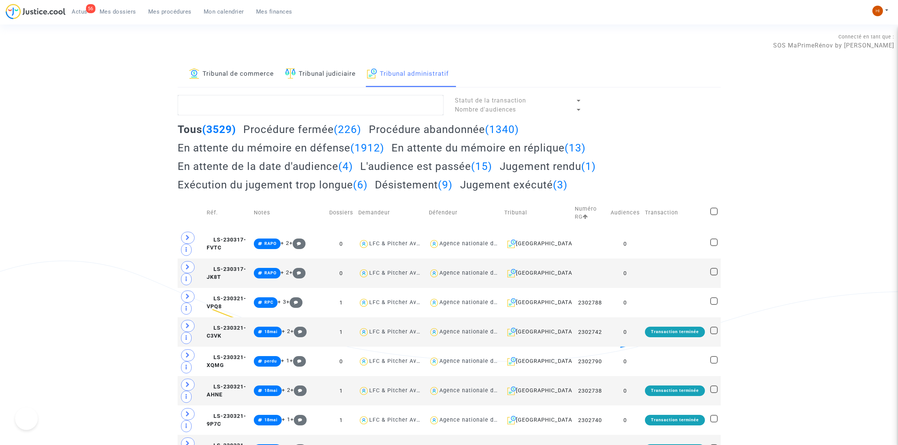 The height and width of the screenshot is (445, 898). Describe the element at coordinates (286, 420) in the screenshot. I see `span: + 1` at that location.